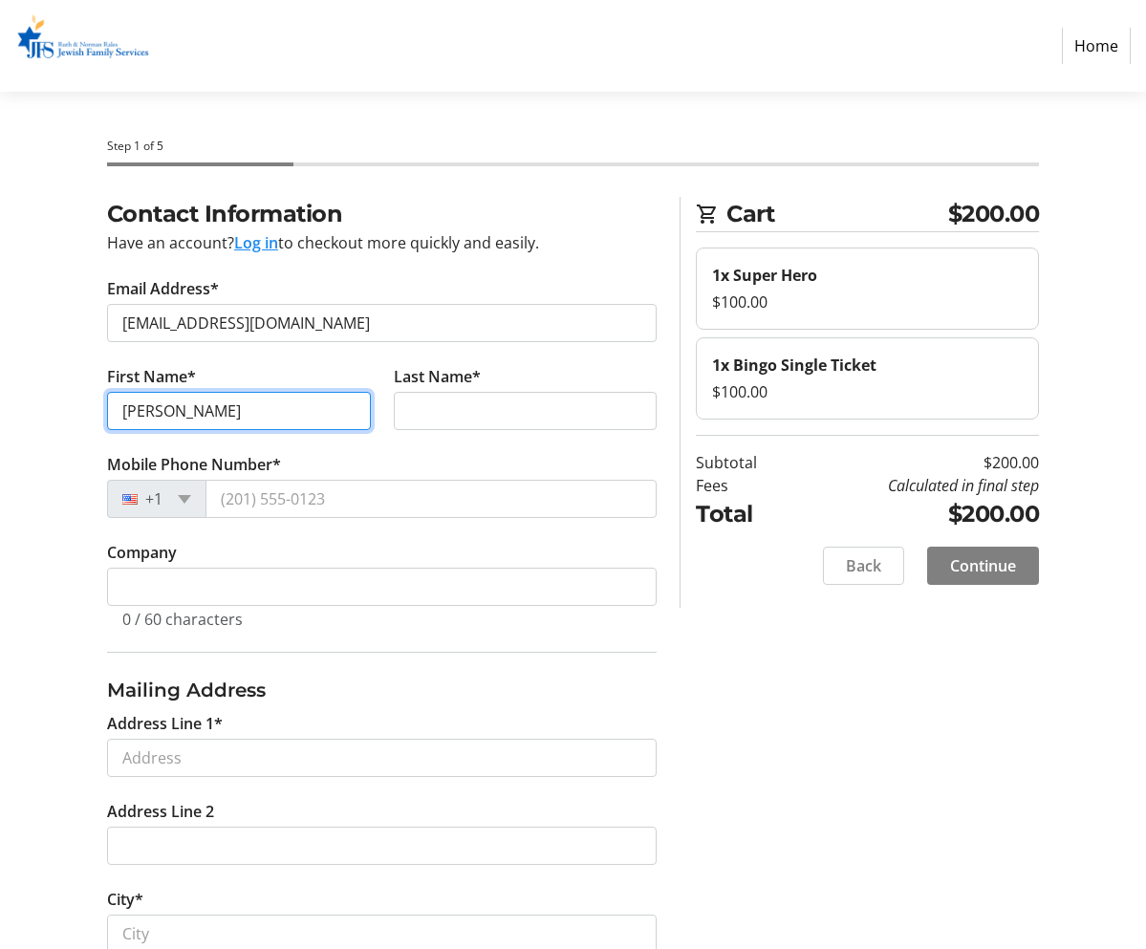 Image resolution: width=1146 pixels, height=949 pixels. Describe the element at coordinates (437, 376) in the screenshot. I see `label: Last Name*` at that location.